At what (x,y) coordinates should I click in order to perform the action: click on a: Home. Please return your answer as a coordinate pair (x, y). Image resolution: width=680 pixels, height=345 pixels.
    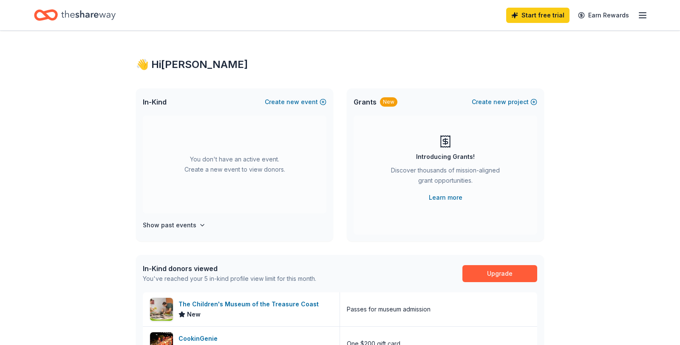
    Looking at the image, I should click on (75, 15).